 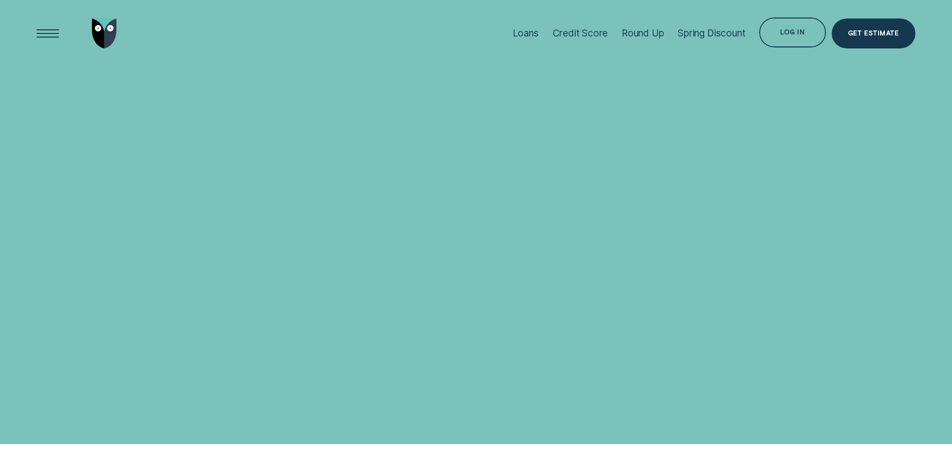 I want to click on button: Log in, so click(x=792, y=32).